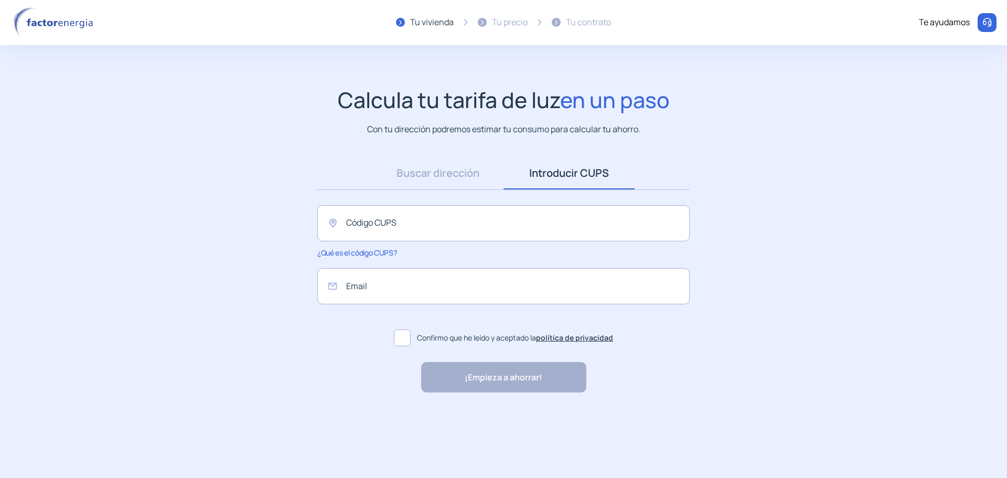 Image resolution: width=1007 pixels, height=478 pixels. I want to click on div: Tu vivienda, so click(432, 23).